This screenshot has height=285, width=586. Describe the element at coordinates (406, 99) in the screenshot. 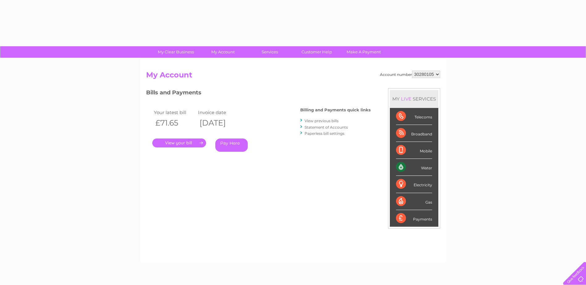

I see `div: LIVE` at that location.